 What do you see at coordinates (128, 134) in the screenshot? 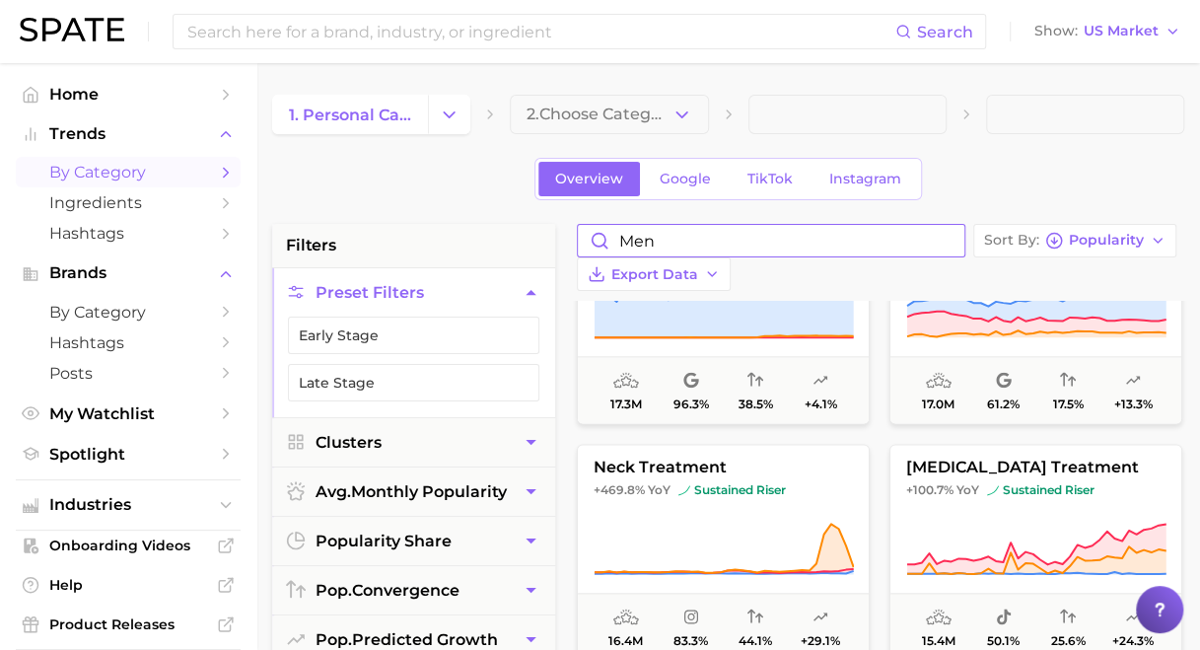
I see `span: Trends` at bounding box center [128, 134].